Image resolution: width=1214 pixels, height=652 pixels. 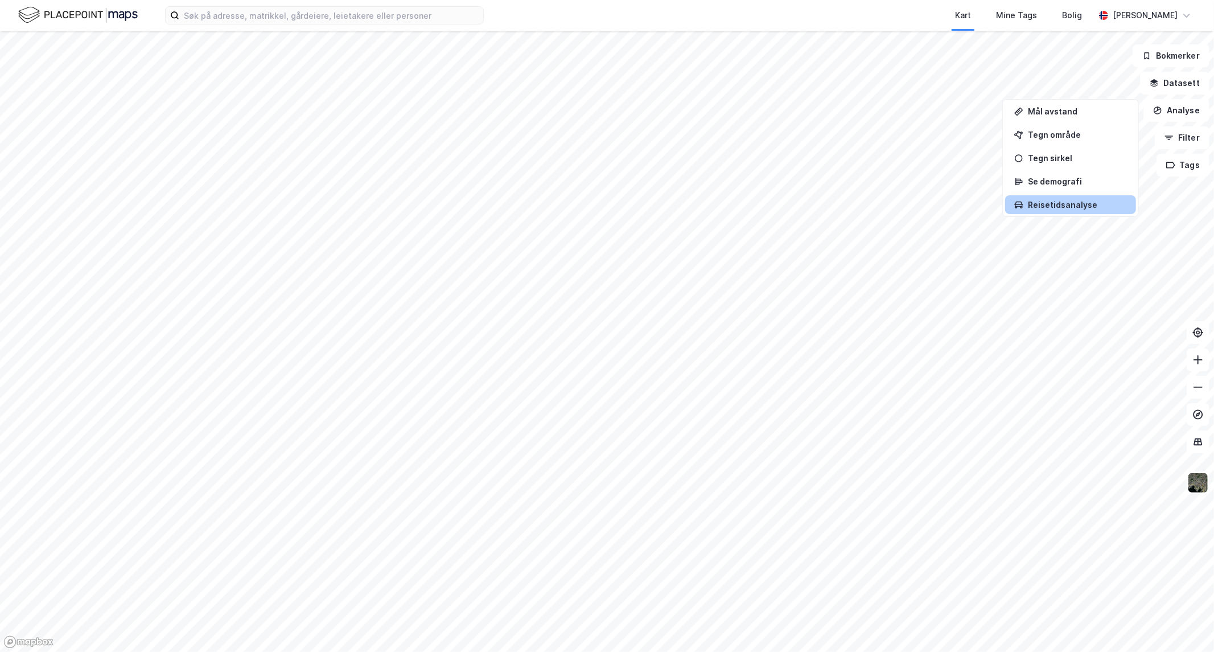 What do you see at coordinates (1177, 110) in the screenshot?
I see `button: Analyse` at bounding box center [1177, 110].